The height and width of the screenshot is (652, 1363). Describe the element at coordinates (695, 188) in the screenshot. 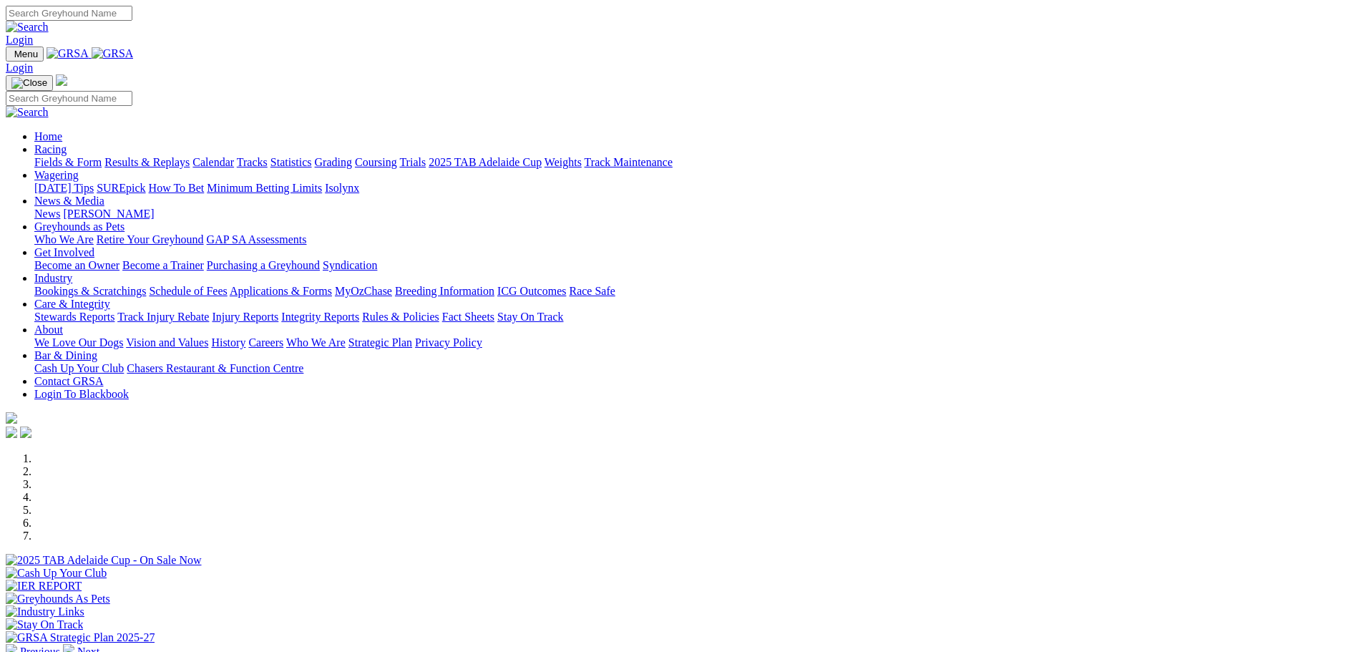

I see `div: Wagering` at that location.